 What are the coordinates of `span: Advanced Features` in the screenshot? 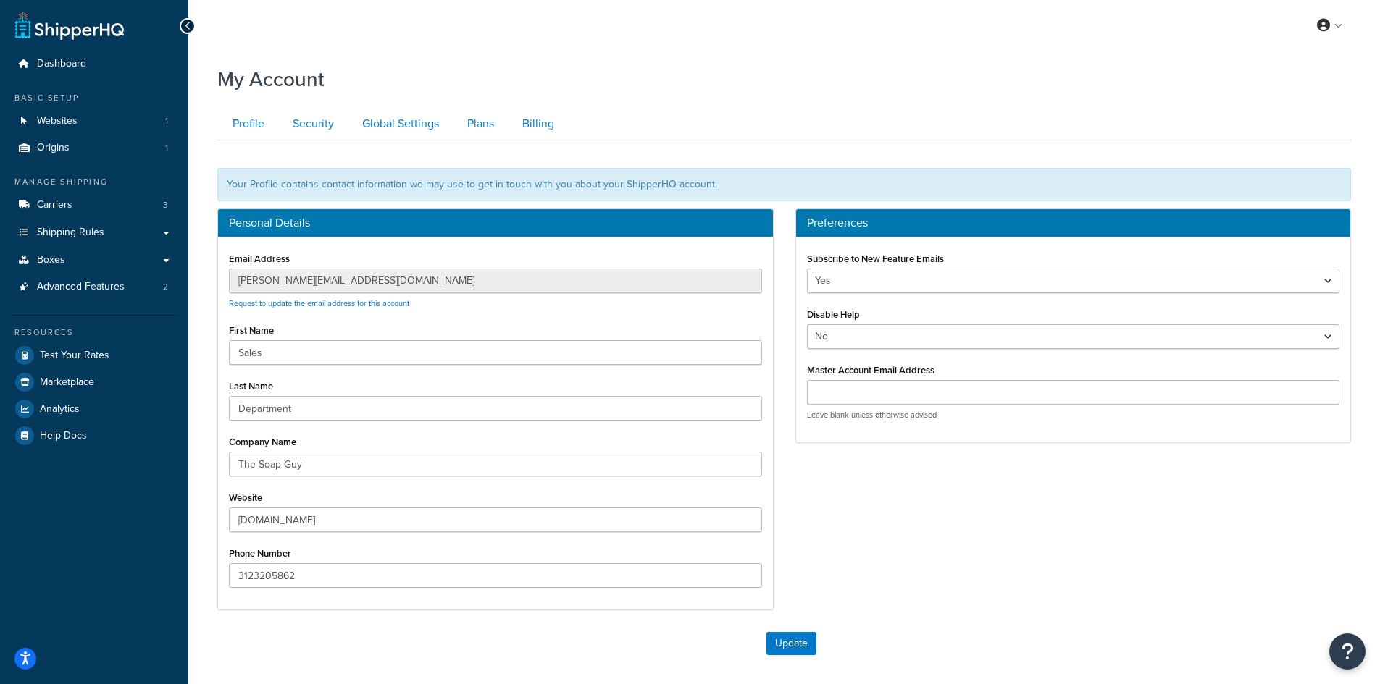 It's located at (80, 287).